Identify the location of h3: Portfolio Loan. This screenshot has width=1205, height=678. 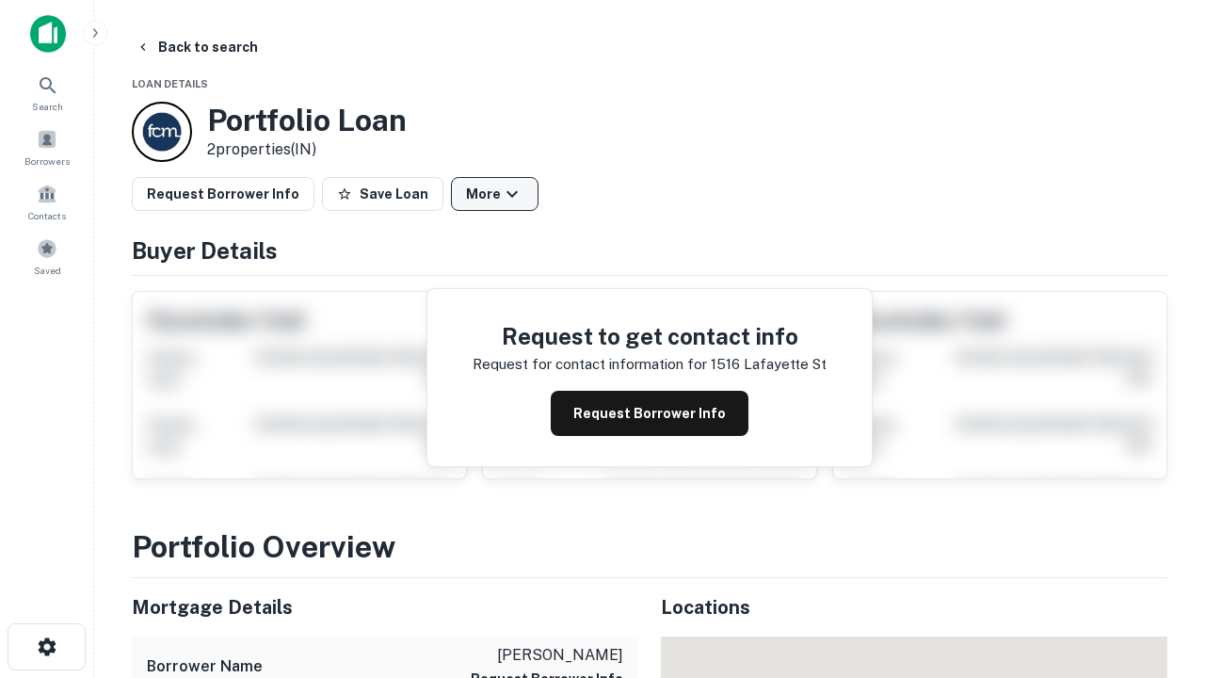
(307, 121).